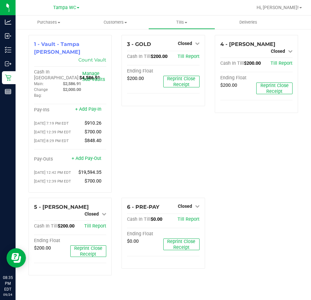  What do you see at coordinates (93, 123) in the screenshot?
I see `span: $910.26` at bounding box center [93, 123].